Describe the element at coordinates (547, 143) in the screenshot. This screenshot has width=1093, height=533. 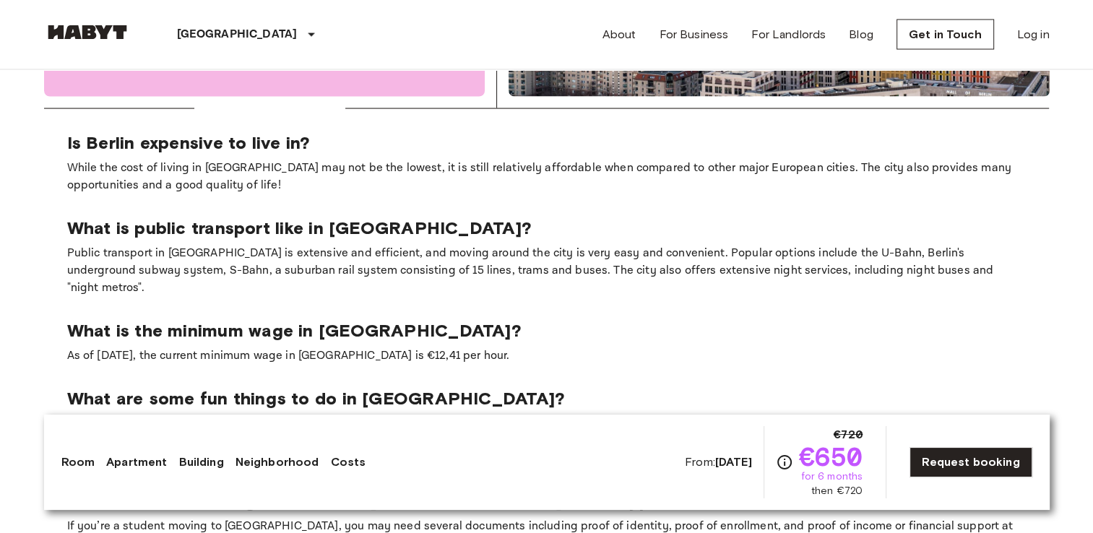
I see `p: Is Berlin expensive to live in?` at that location.